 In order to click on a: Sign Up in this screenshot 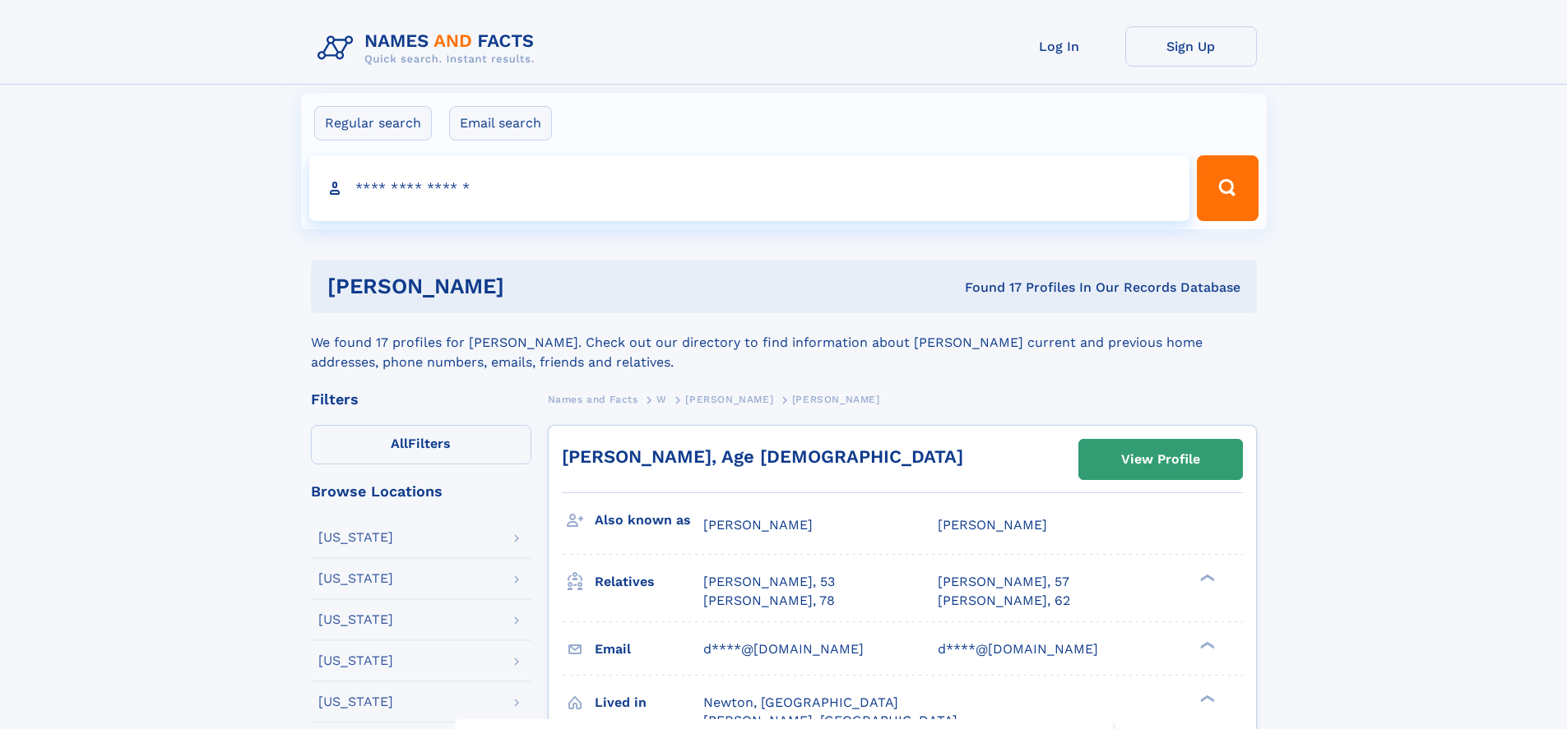, I will do `click(1191, 46)`.